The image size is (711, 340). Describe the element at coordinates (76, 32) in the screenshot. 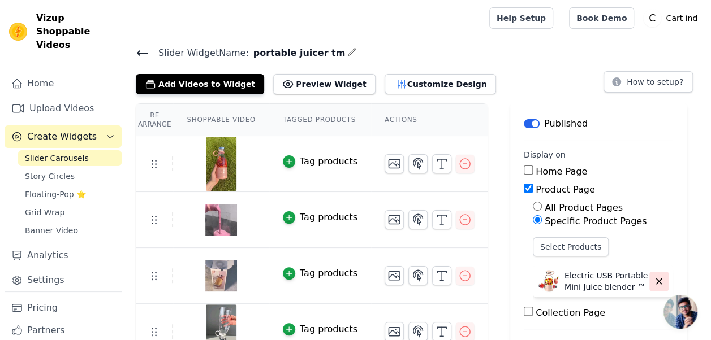

I see `span: Vizup Shoppable Videos` at that location.